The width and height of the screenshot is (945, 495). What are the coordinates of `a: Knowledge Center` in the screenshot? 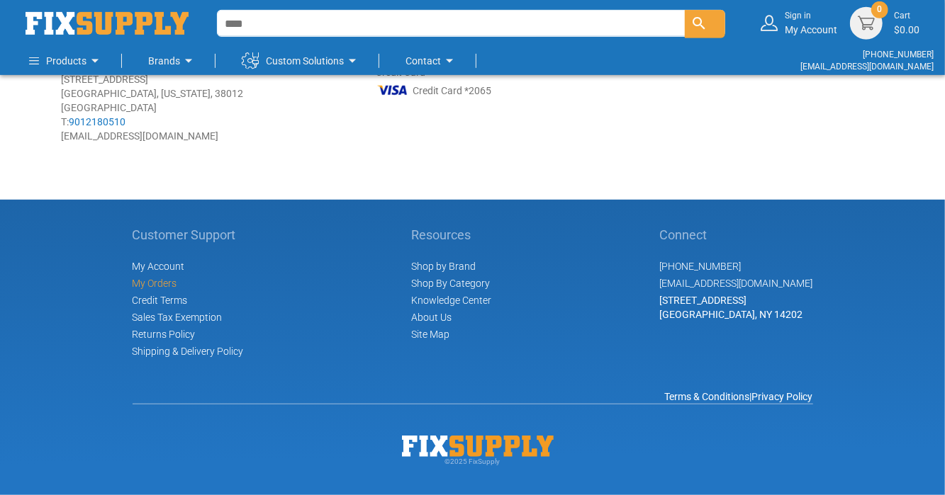 It's located at (451, 301).